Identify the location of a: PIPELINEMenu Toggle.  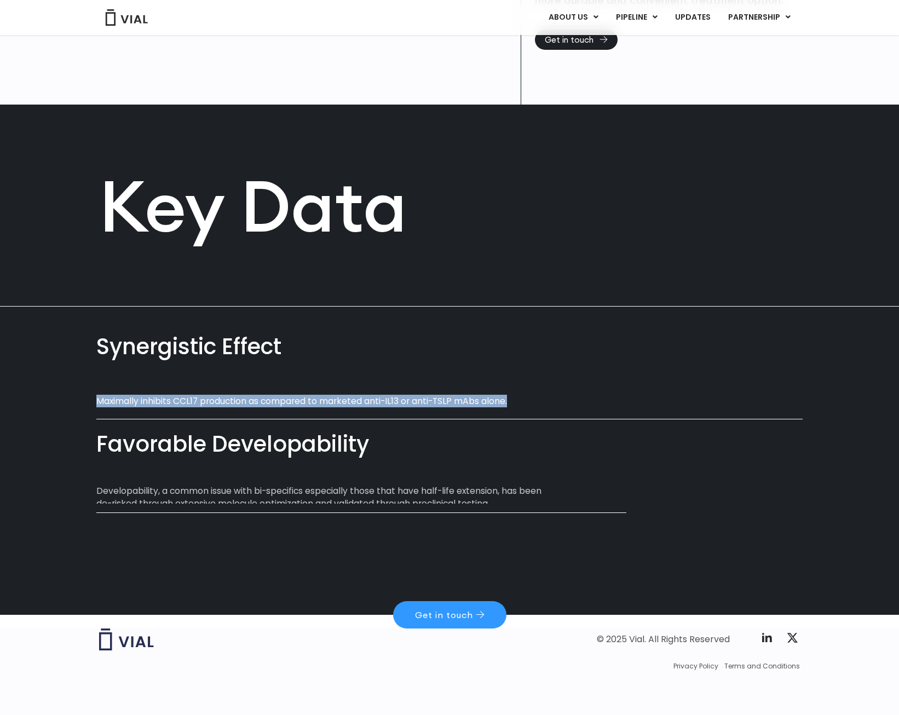
(636, 18).